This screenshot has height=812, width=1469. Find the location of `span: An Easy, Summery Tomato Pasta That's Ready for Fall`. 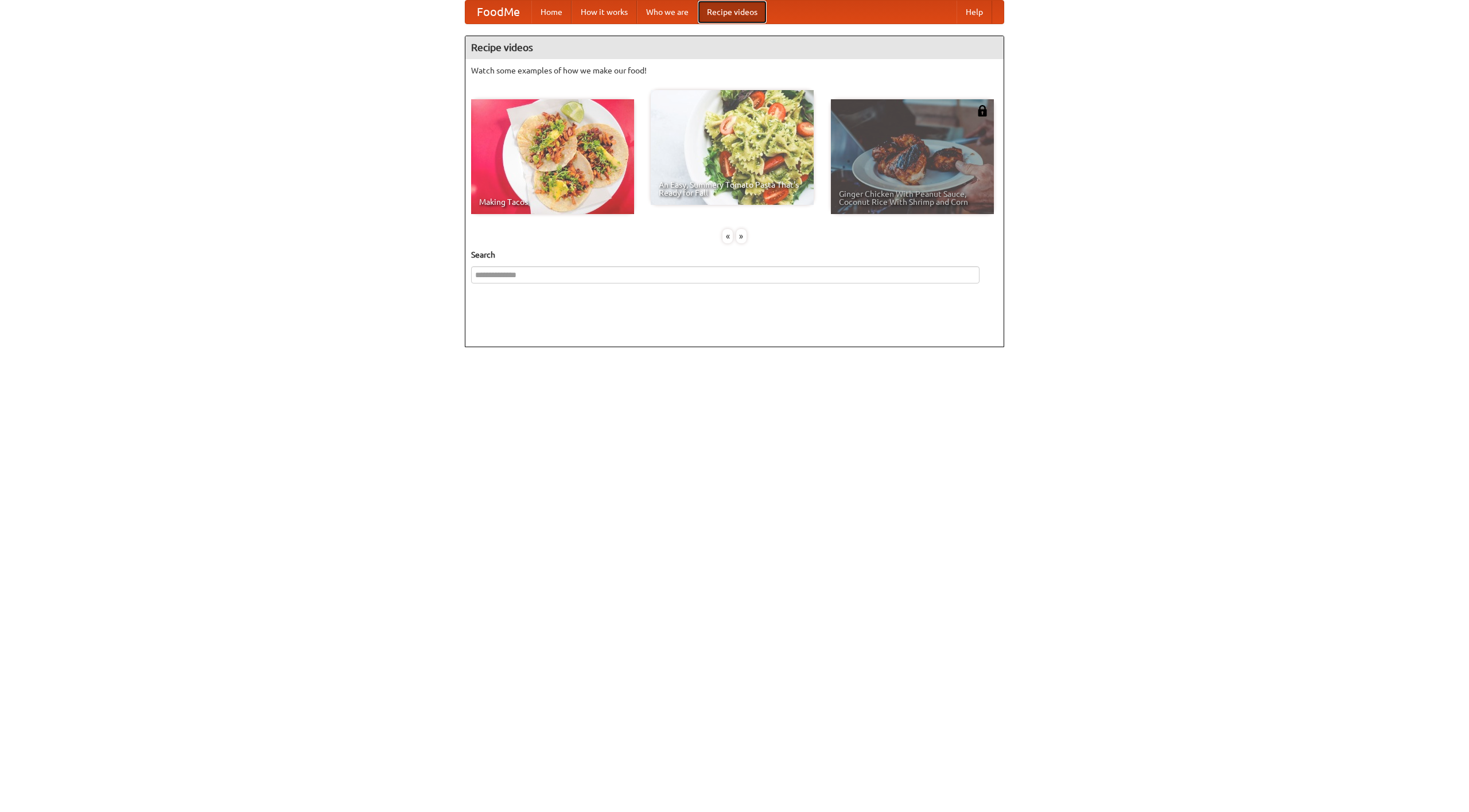

span: An Easy, Summery Tomato Pasta That's Ready for Fall is located at coordinates (732, 188).